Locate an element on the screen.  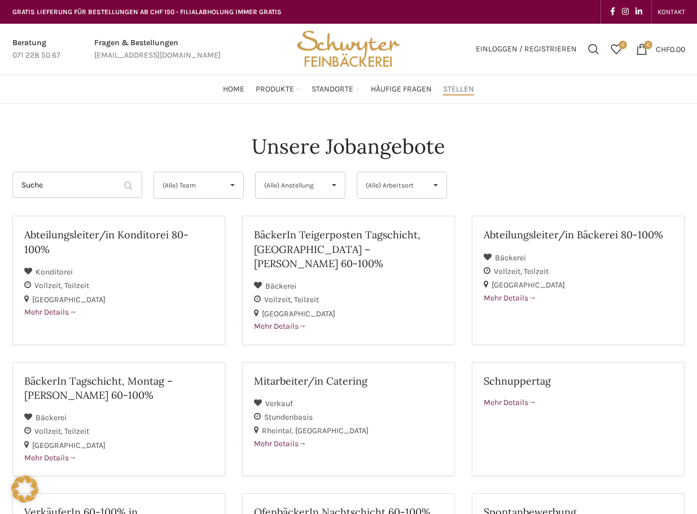
span: Home is located at coordinates (234, 89).